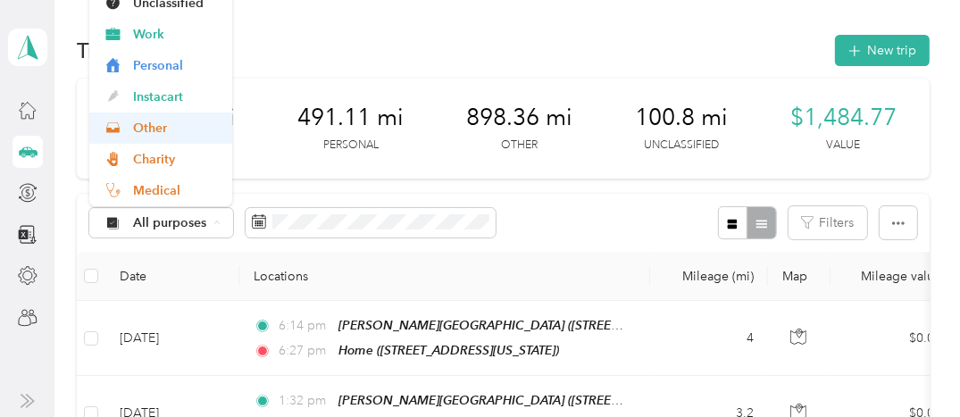  What do you see at coordinates (709, 339) in the screenshot?
I see `td: 4` at bounding box center [709, 339].